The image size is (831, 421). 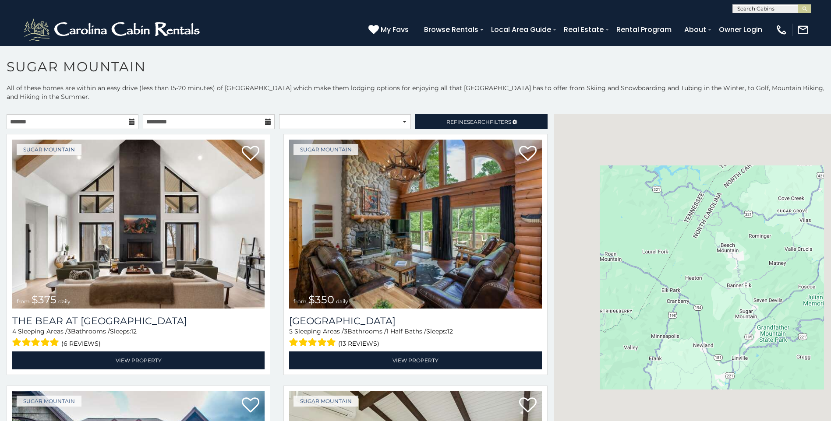 What do you see at coordinates (138, 224) in the screenshot?
I see `a: from $375 daily` at bounding box center [138, 224].